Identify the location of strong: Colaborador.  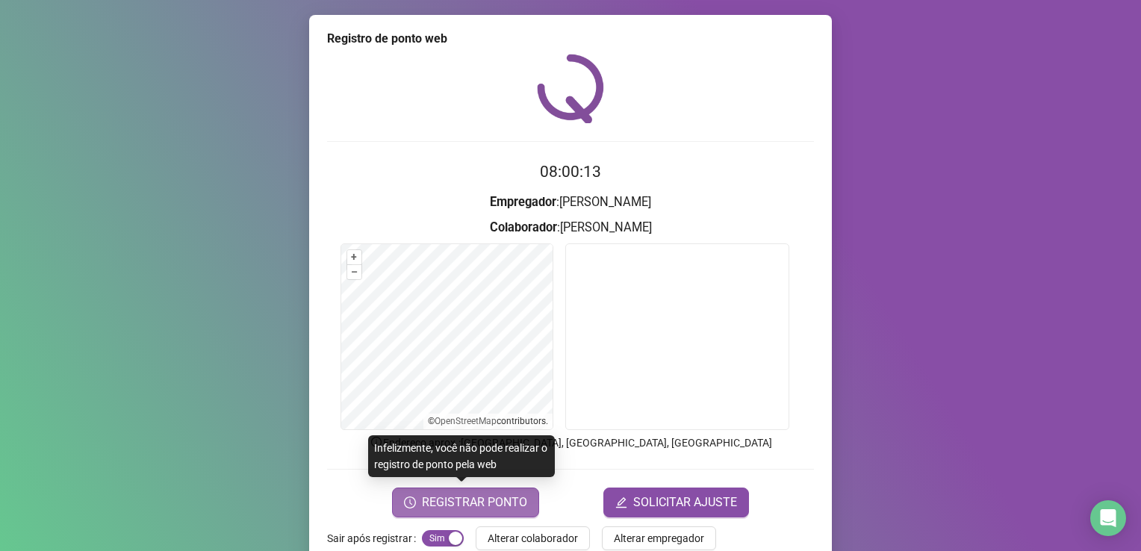
(523, 227).